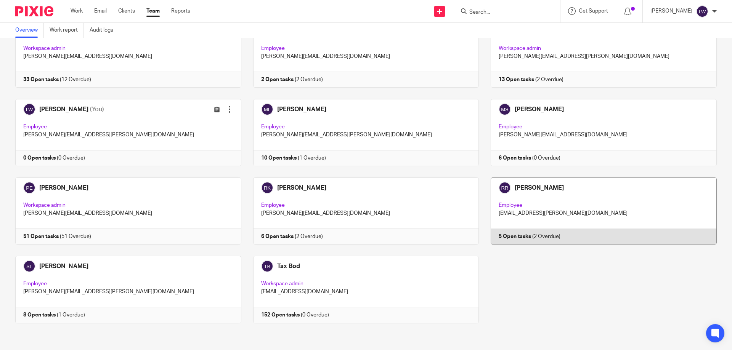  What do you see at coordinates (100, 11) in the screenshot?
I see `a: Email` at bounding box center [100, 11].